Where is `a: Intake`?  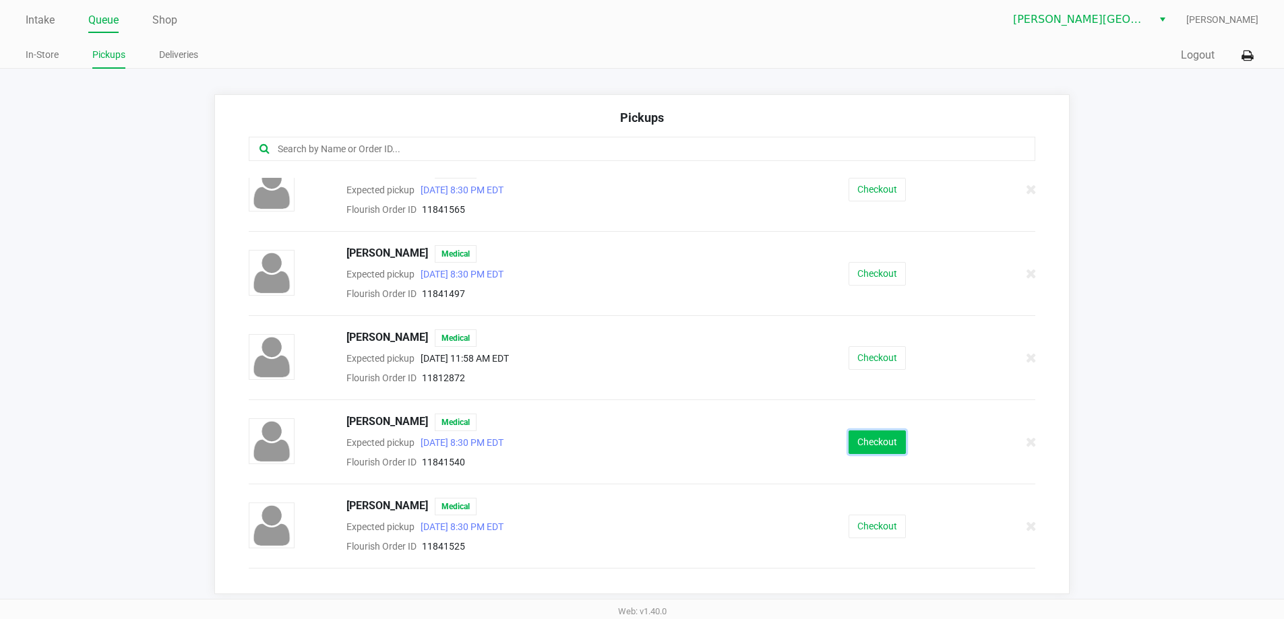
a: Intake is located at coordinates (40, 20).